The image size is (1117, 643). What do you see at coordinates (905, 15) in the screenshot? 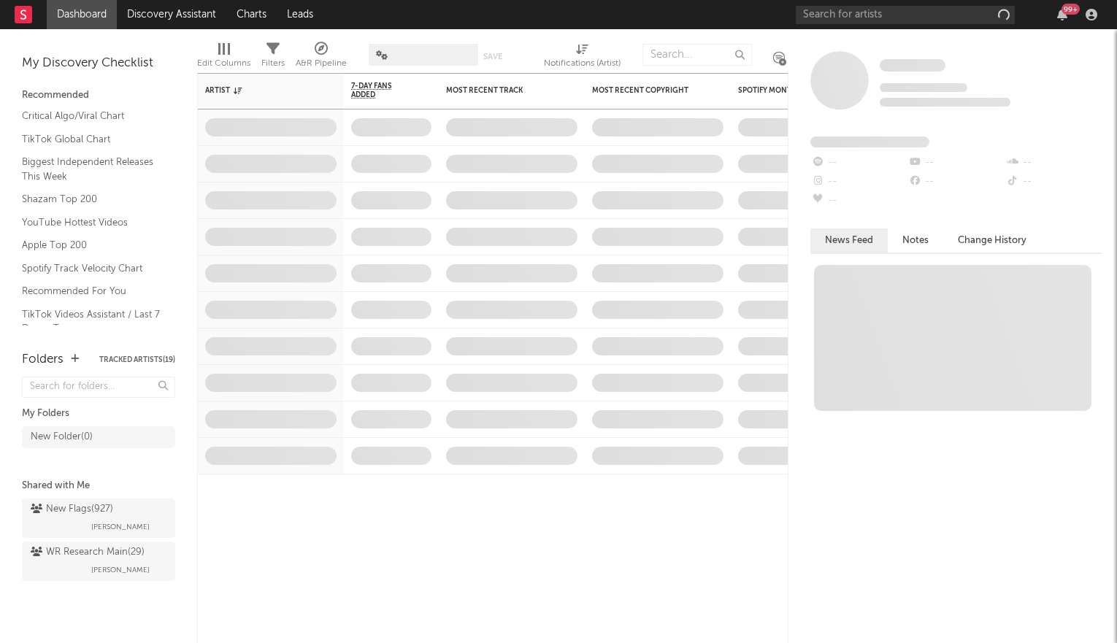
I see `input: Search for artists` at bounding box center [905, 15].